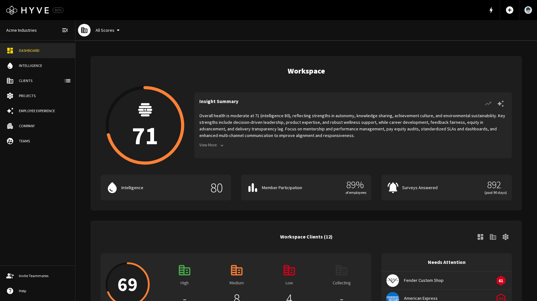 The image size is (537, 301). I want to click on div: Projects, so click(44, 96).